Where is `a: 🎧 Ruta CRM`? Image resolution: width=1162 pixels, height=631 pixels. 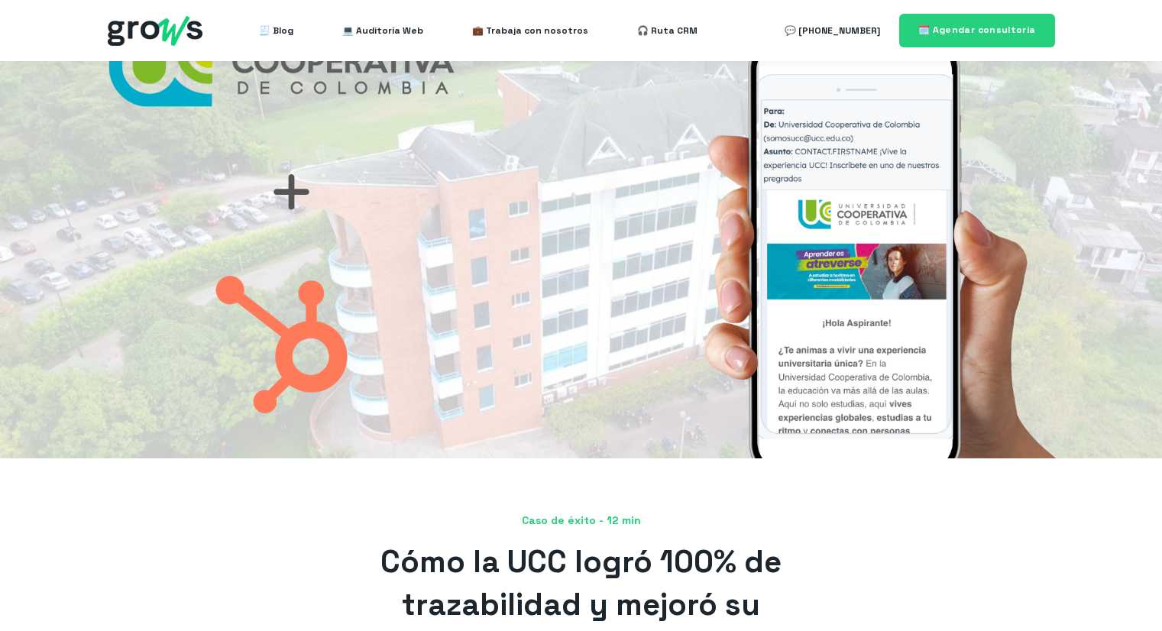
a: 🎧 Ruta CRM is located at coordinates (667, 31).